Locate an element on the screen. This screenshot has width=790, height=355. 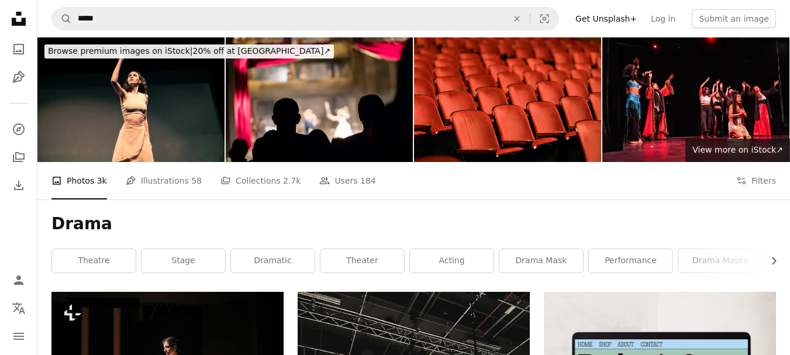
a: performance is located at coordinates (630, 261).